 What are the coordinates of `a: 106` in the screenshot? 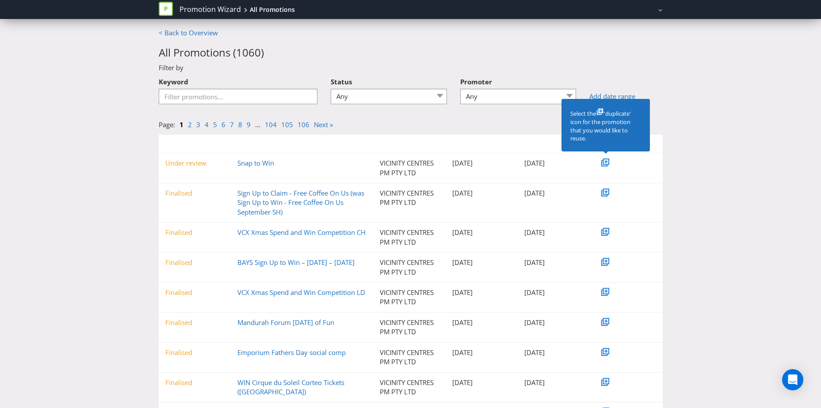 It's located at (303, 125).